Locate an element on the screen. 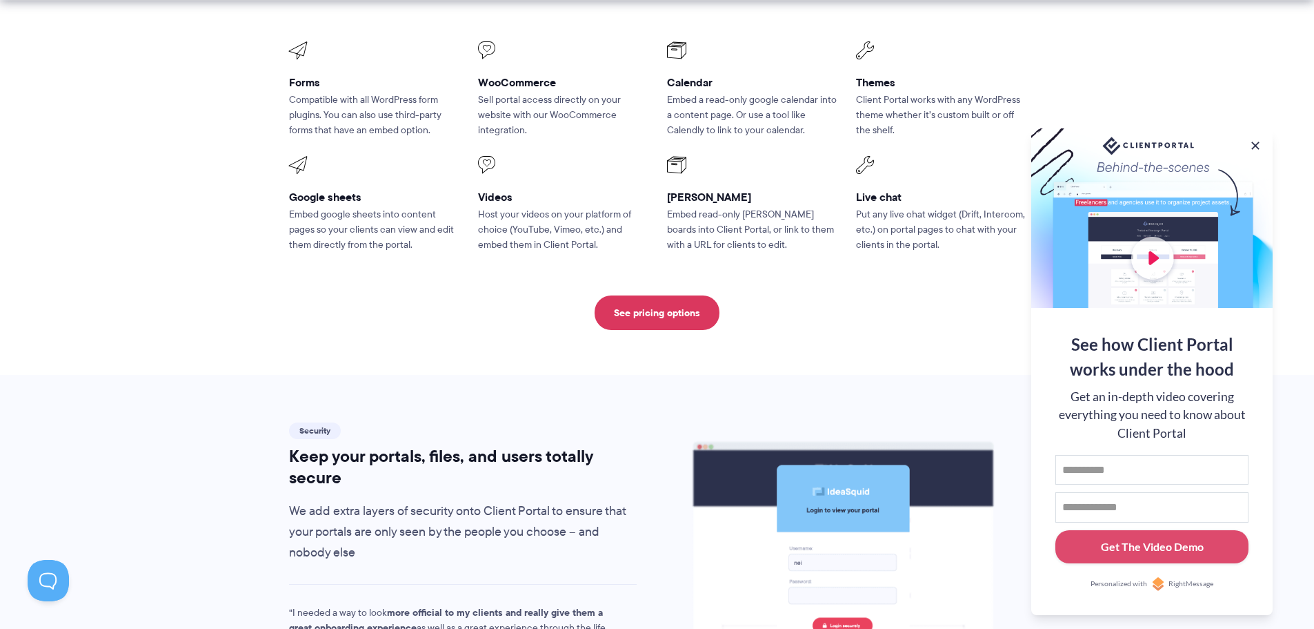 The height and width of the screenshot is (629, 1314). p: Put any live chat widget (Drift, Intercom, etc.) on portal pages to chat with your clients in the... is located at coordinates (941, 230).